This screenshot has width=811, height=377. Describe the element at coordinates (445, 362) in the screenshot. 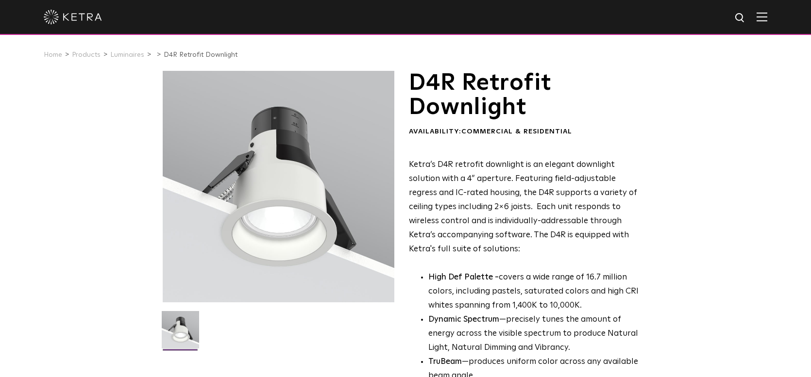

I see `strong: TruBeam` at that location.